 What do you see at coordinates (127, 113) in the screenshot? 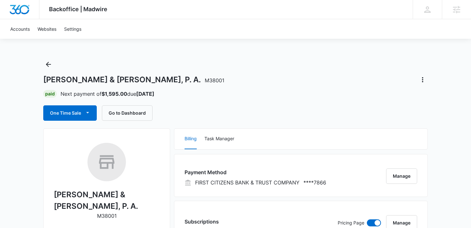
I see `a: Go to Dashboard` at bounding box center [127, 113].